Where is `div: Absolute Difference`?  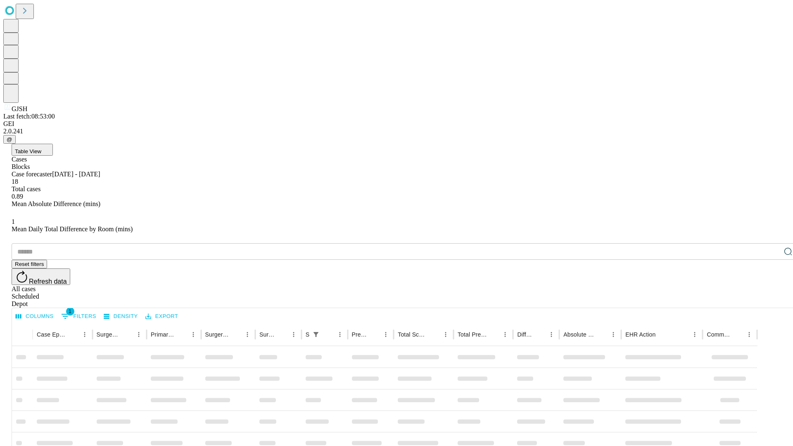 div: Absolute Difference is located at coordinates (579, 334).